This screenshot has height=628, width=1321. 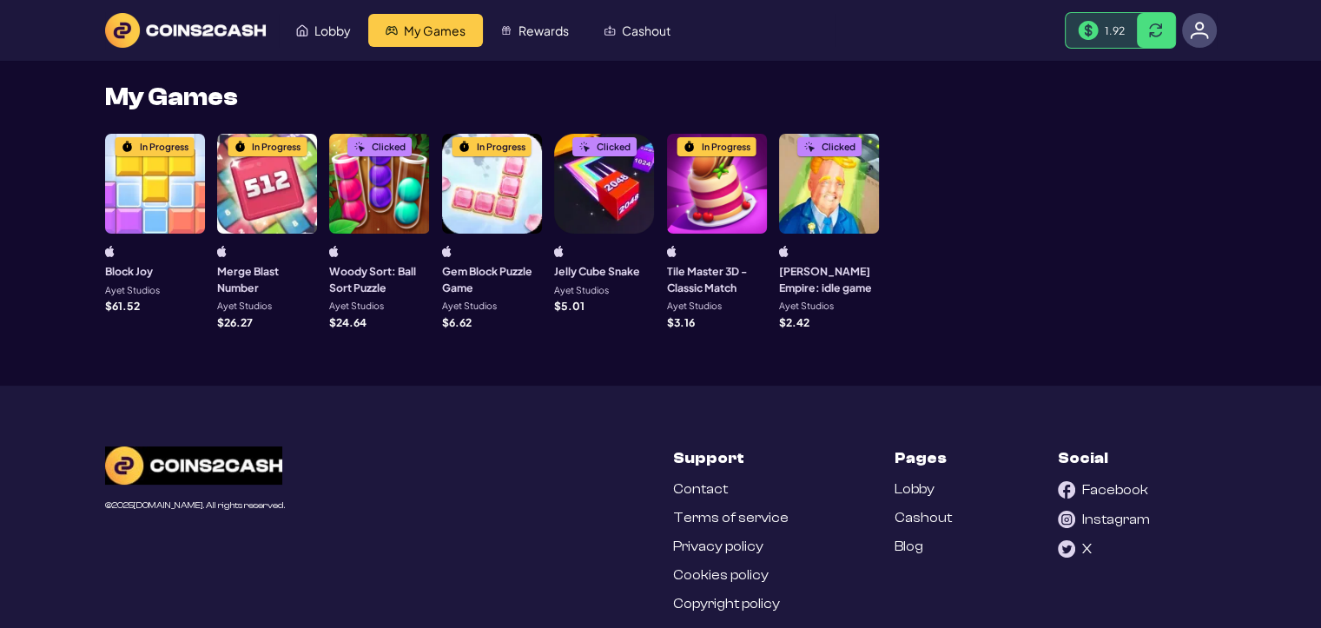 What do you see at coordinates (1067, 490) in the screenshot?
I see `img: Facebook` at bounding box center [1067, 490].